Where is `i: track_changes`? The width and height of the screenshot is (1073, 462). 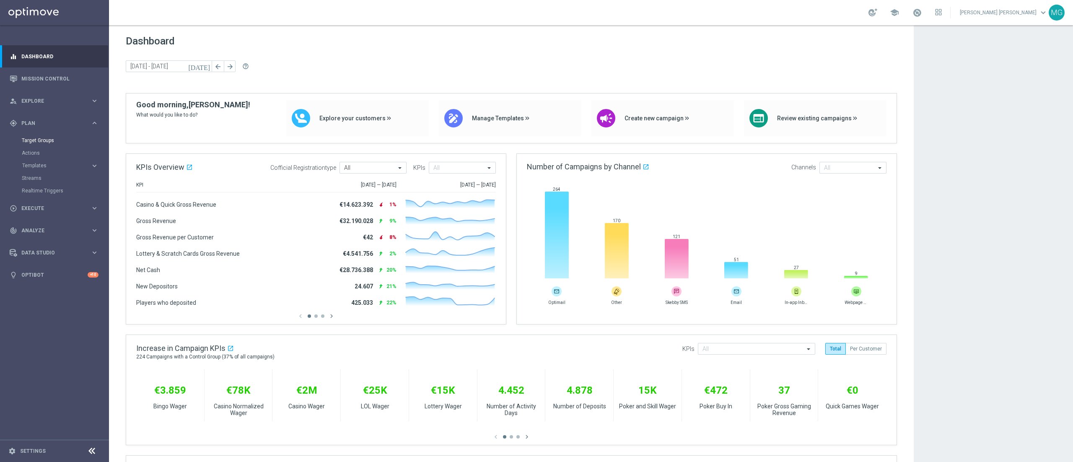 i: track_changes is located at coordinates (13, 230).